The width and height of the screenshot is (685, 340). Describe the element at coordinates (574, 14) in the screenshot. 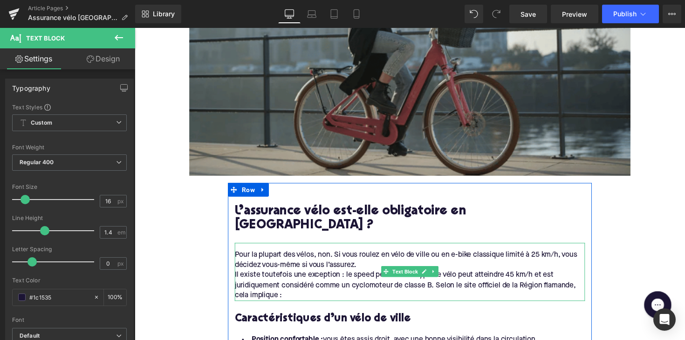

I see `a: Preview` at that location.